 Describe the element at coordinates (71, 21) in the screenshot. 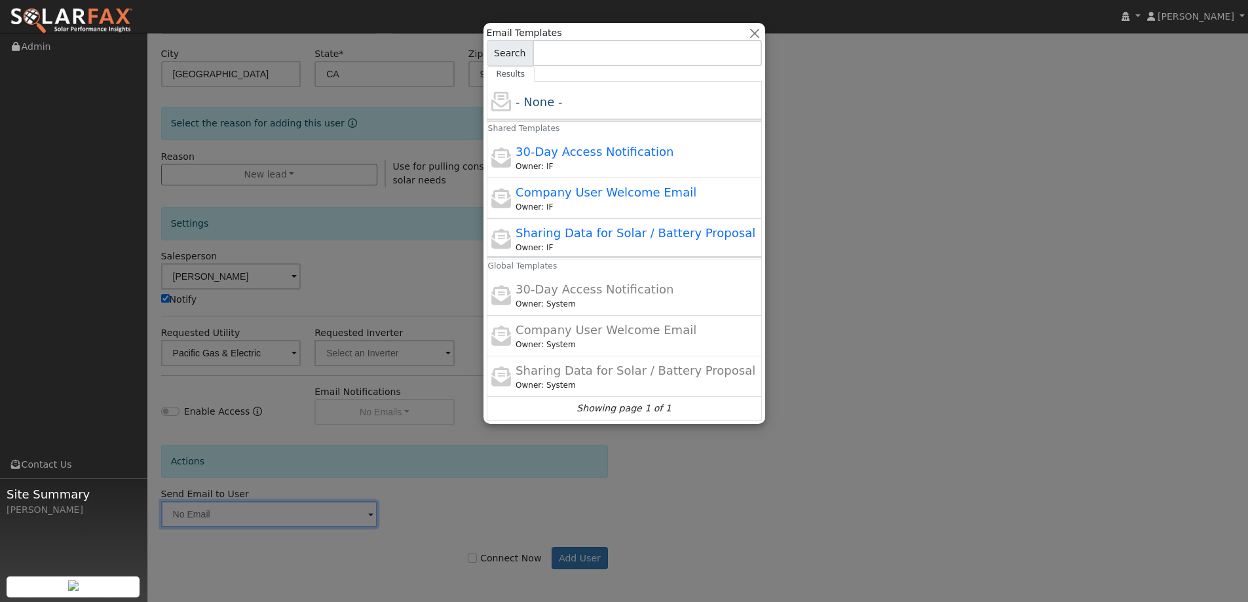

I see `img: SolarFax` at that location.